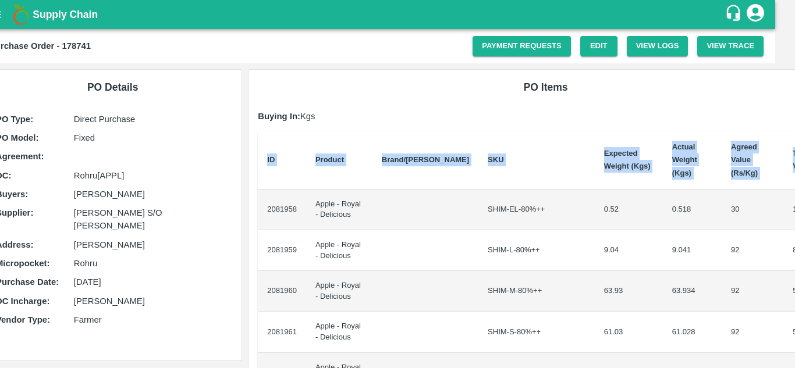 Image resolution: width=795 pixels, height=368 pixels. What do you see at coordinates (692, 210) in the screenshot?
I see `td: 0.518` at bounding box center [692, 210].